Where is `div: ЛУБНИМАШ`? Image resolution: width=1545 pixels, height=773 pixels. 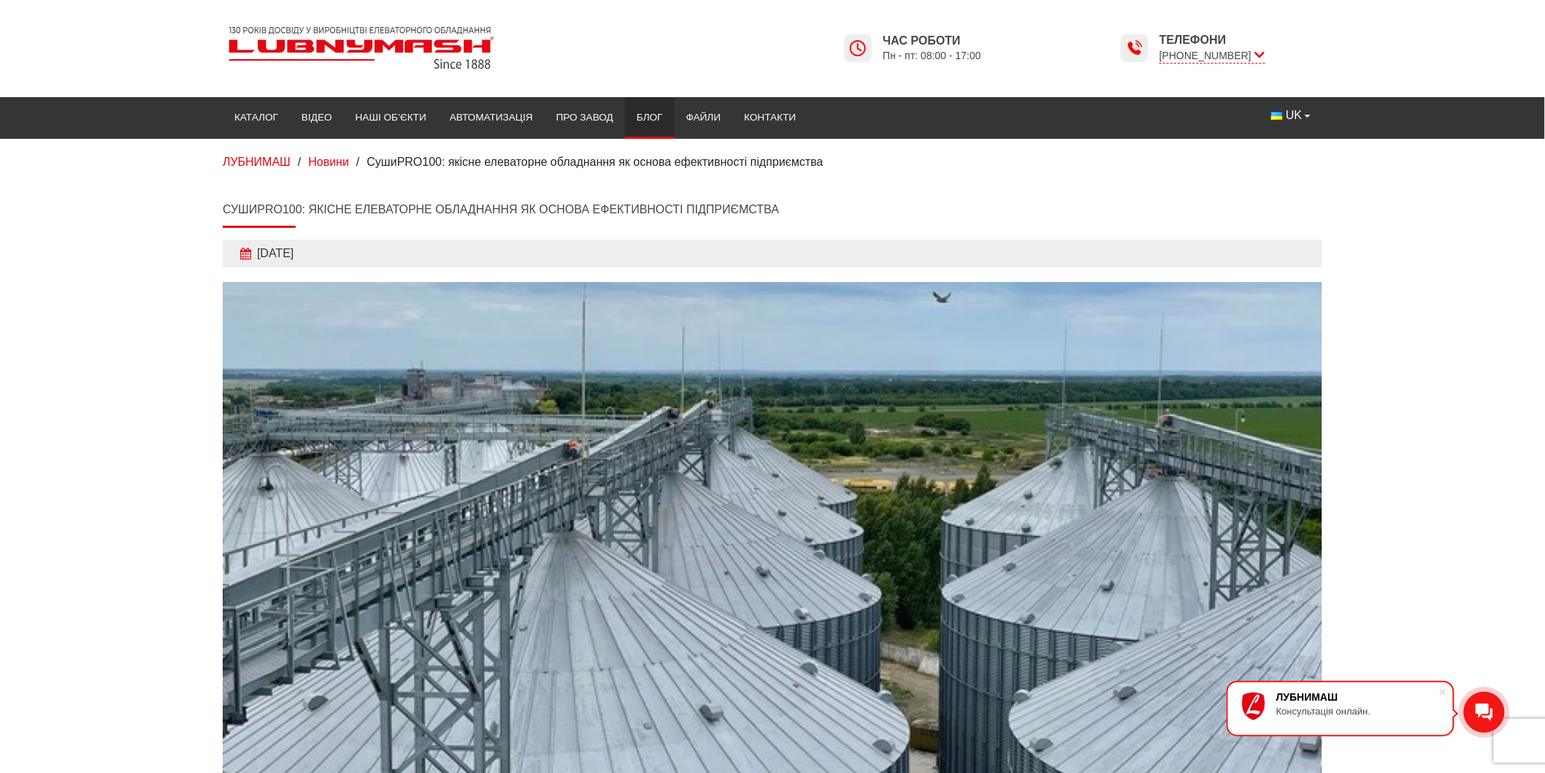
div: ЛУБНИМАШ is located at coordinates (1357, 697).